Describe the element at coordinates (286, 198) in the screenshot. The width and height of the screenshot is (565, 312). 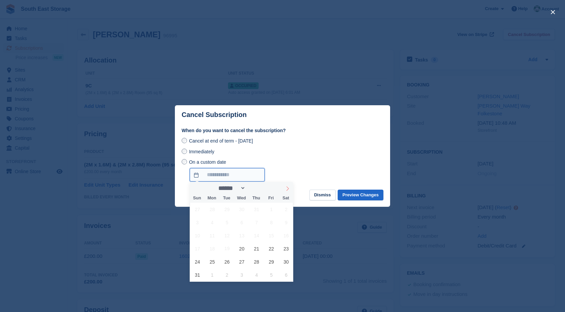
I see `span: Sat` at that location.